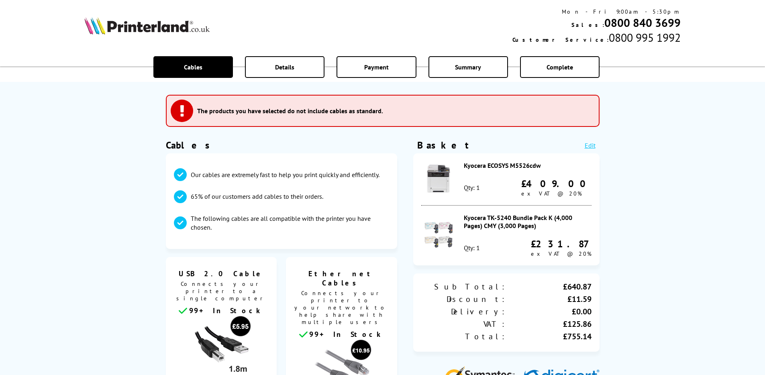 Image resolution: width=765 pixels, height=375 pixels. Describe the element at coordinates (464, 299) in the screenshot. I see `div: Discount:` at that location.